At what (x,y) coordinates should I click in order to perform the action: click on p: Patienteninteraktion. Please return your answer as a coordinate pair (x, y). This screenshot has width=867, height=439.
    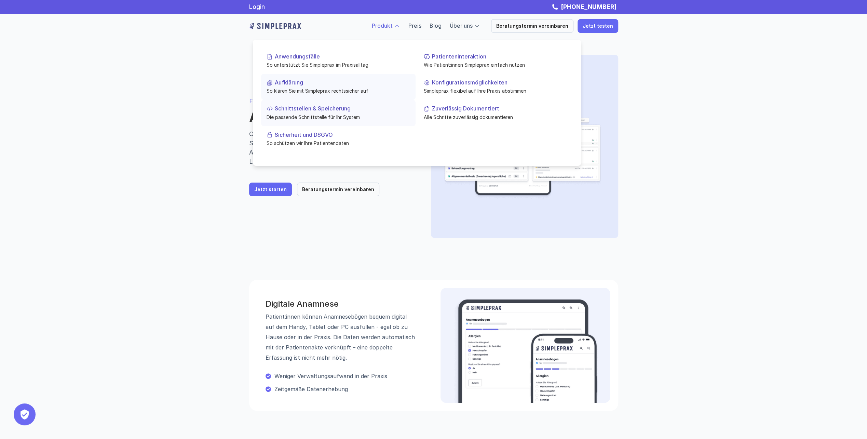
    Looking at the image, I should click on (500, 56).